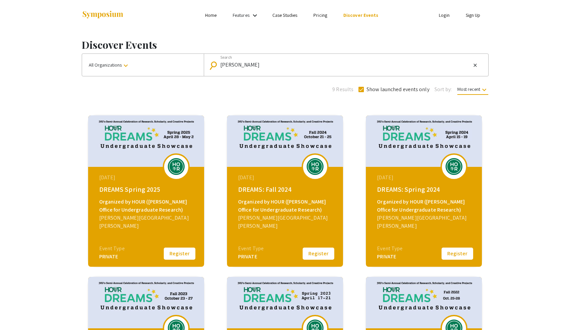 The image size is (570, 330). I want to click on img: dreams-spring-2025_eventLogo_7b54a7_.png, so click(176, 167).